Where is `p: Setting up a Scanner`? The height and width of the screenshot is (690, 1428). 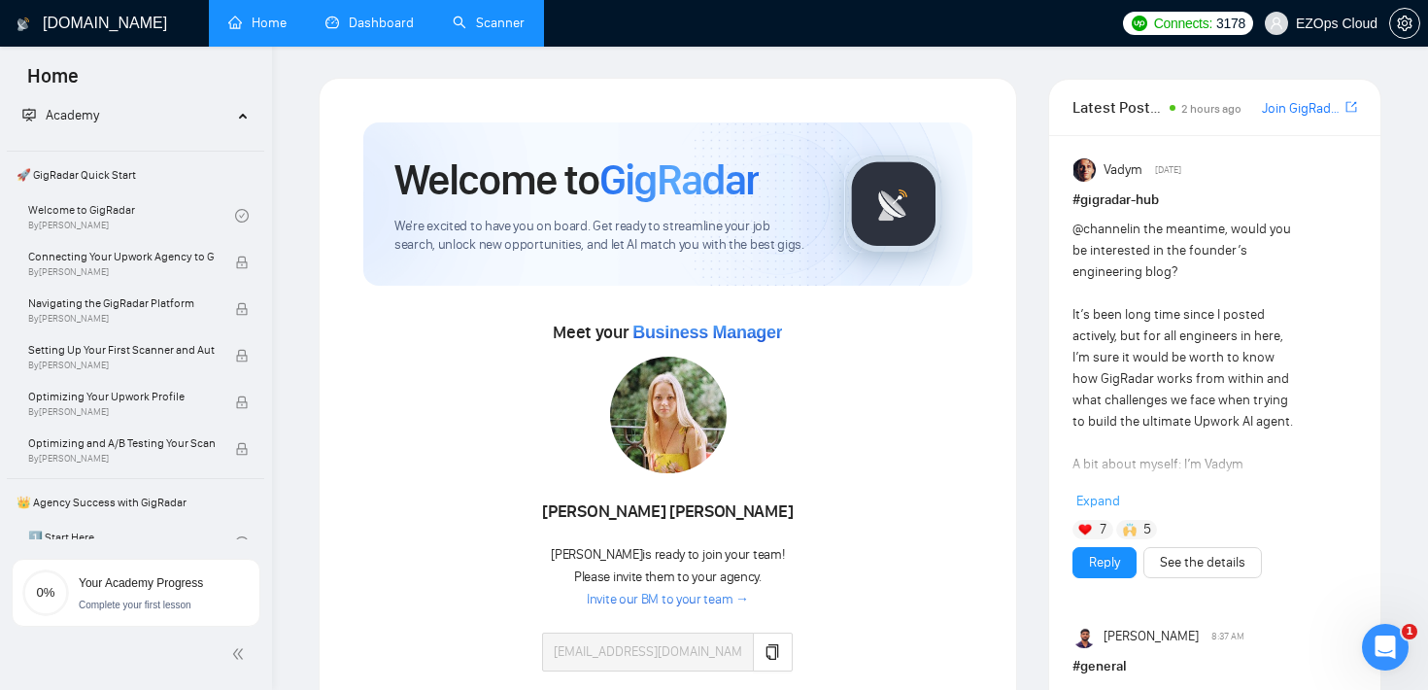
p: Setting up a Scanner is located at coordinates (183, 406).